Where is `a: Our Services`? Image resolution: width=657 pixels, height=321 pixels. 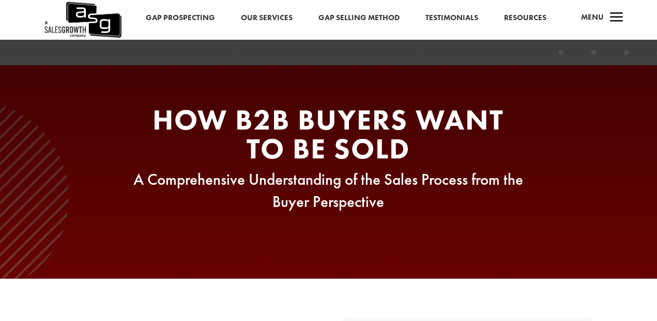
a: Our Services is located at coordinates (267, 18).